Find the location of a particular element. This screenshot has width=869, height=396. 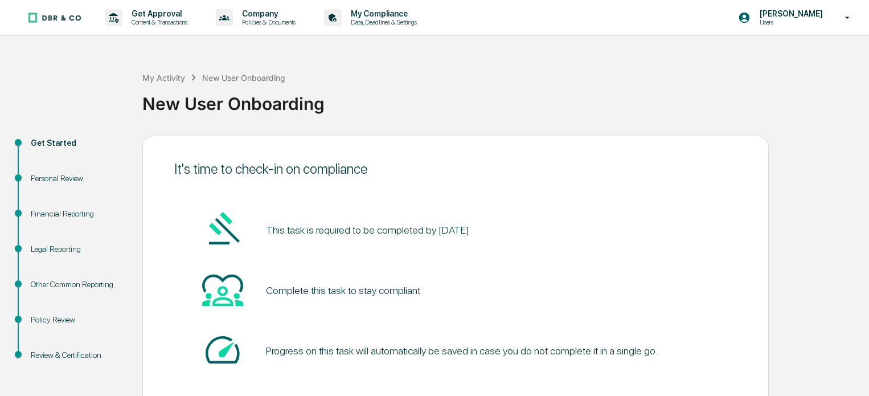

p: Users is located at coordinates (789, 22).